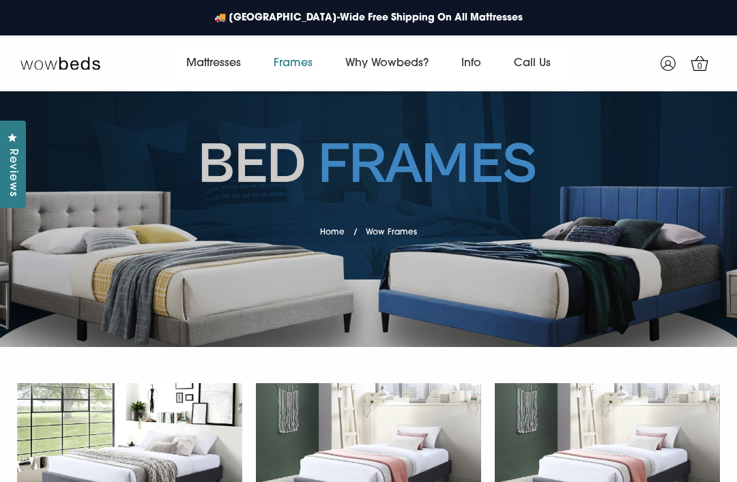 This screenshot has width=737, height=482. I want to click on a: Mattresses, so click(214, 63).